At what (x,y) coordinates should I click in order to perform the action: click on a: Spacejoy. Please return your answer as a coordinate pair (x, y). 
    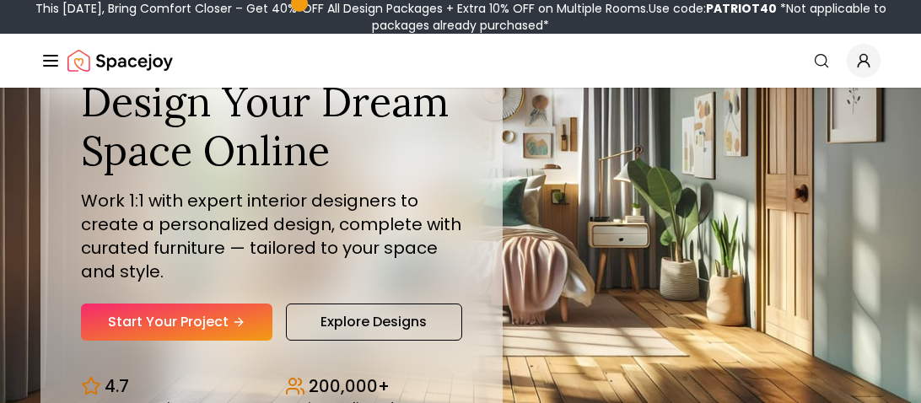
    Looking at the image, I should click on (120, 61).